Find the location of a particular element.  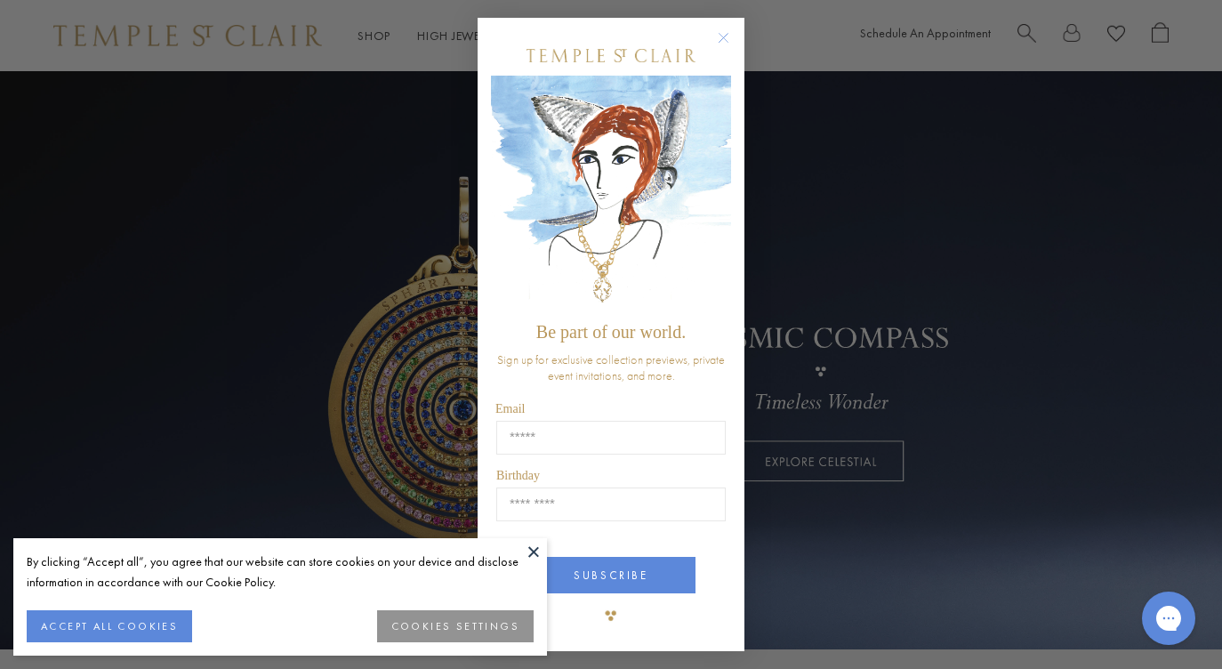

div: By clicking “Accept all”, you agree that our website can store cookies on your device and disclos... is located at coordinates (280, 572).